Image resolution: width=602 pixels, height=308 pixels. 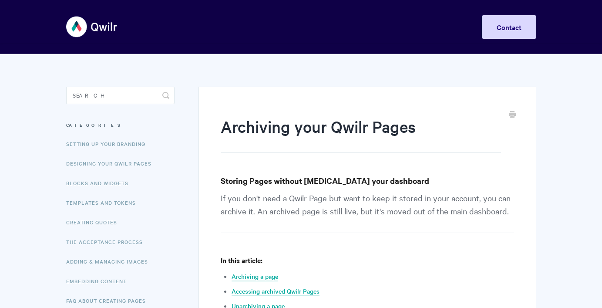 What do you see at coordinates (120, 125) in the screenshot?
I see `h3: Categories` at bounding box center [120, 125].